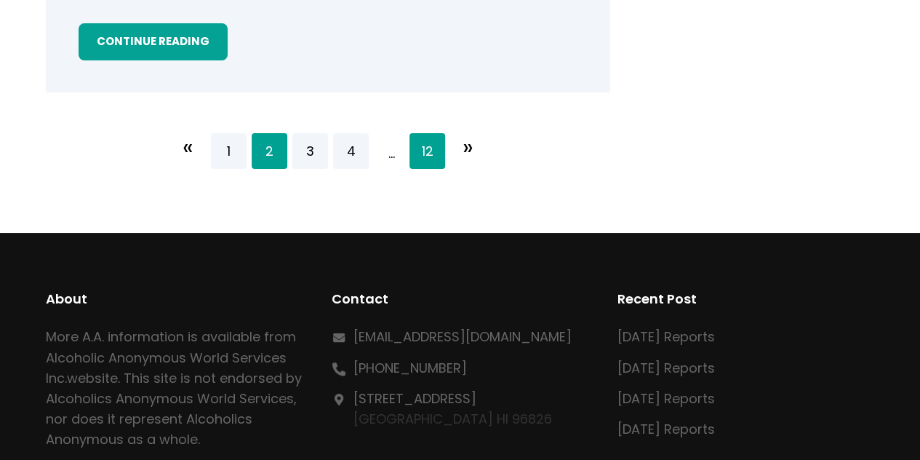 Image resolution: width=920 pixels, height=460 pixels. I want to click on h2: Contact, so click(460, 299).